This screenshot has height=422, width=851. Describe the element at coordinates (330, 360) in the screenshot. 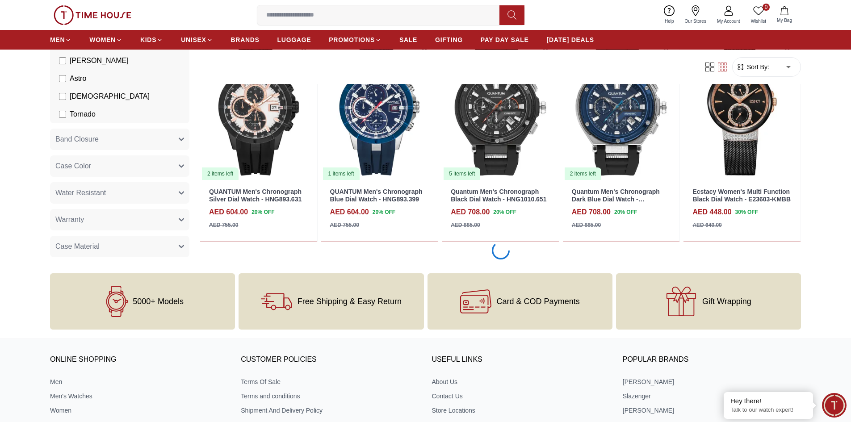

I see `h3: CUSTOMER POLICIES` at that location.